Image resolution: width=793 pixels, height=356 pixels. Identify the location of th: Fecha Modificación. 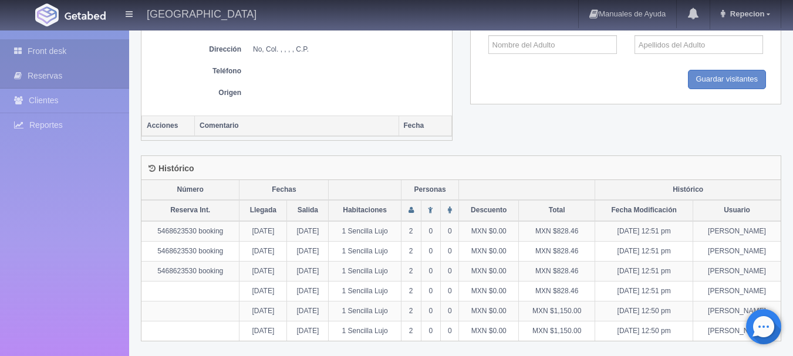
(644, 210).